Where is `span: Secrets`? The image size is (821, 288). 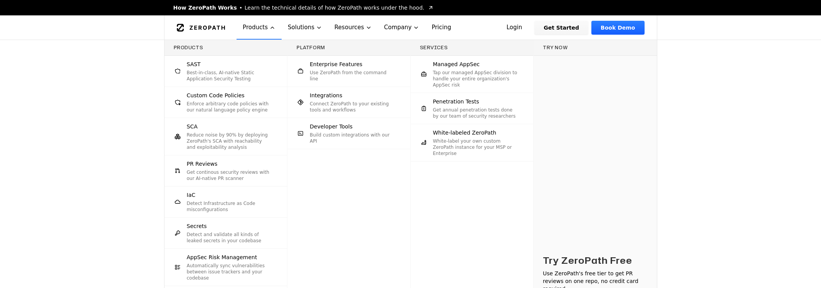
span: Secrets is located at coordinates (197, 226).